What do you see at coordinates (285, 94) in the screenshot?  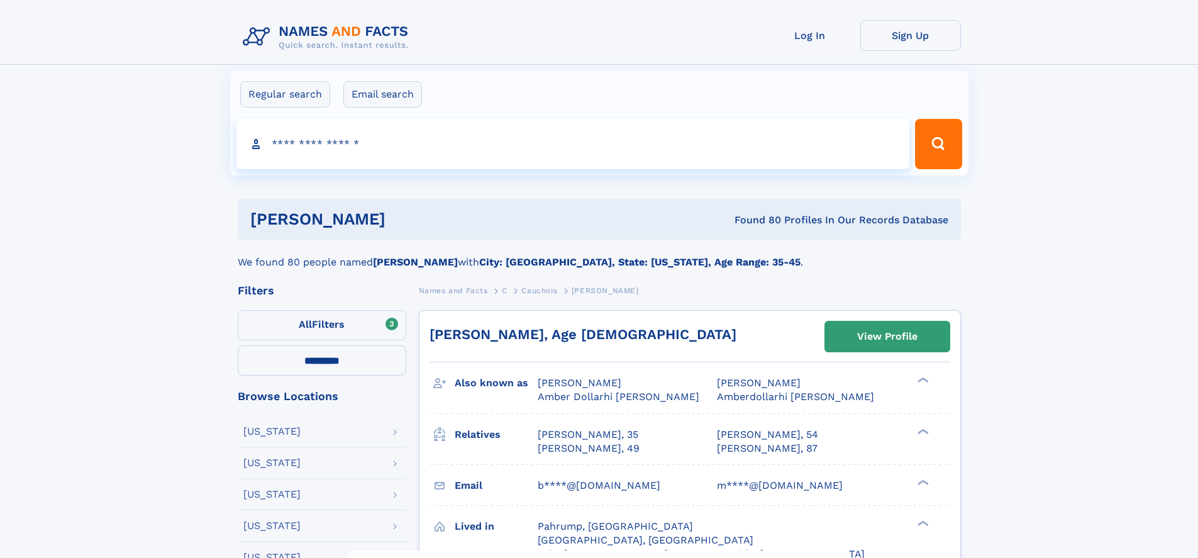 I see `label: Regular search` at bounding box center [285, 94].